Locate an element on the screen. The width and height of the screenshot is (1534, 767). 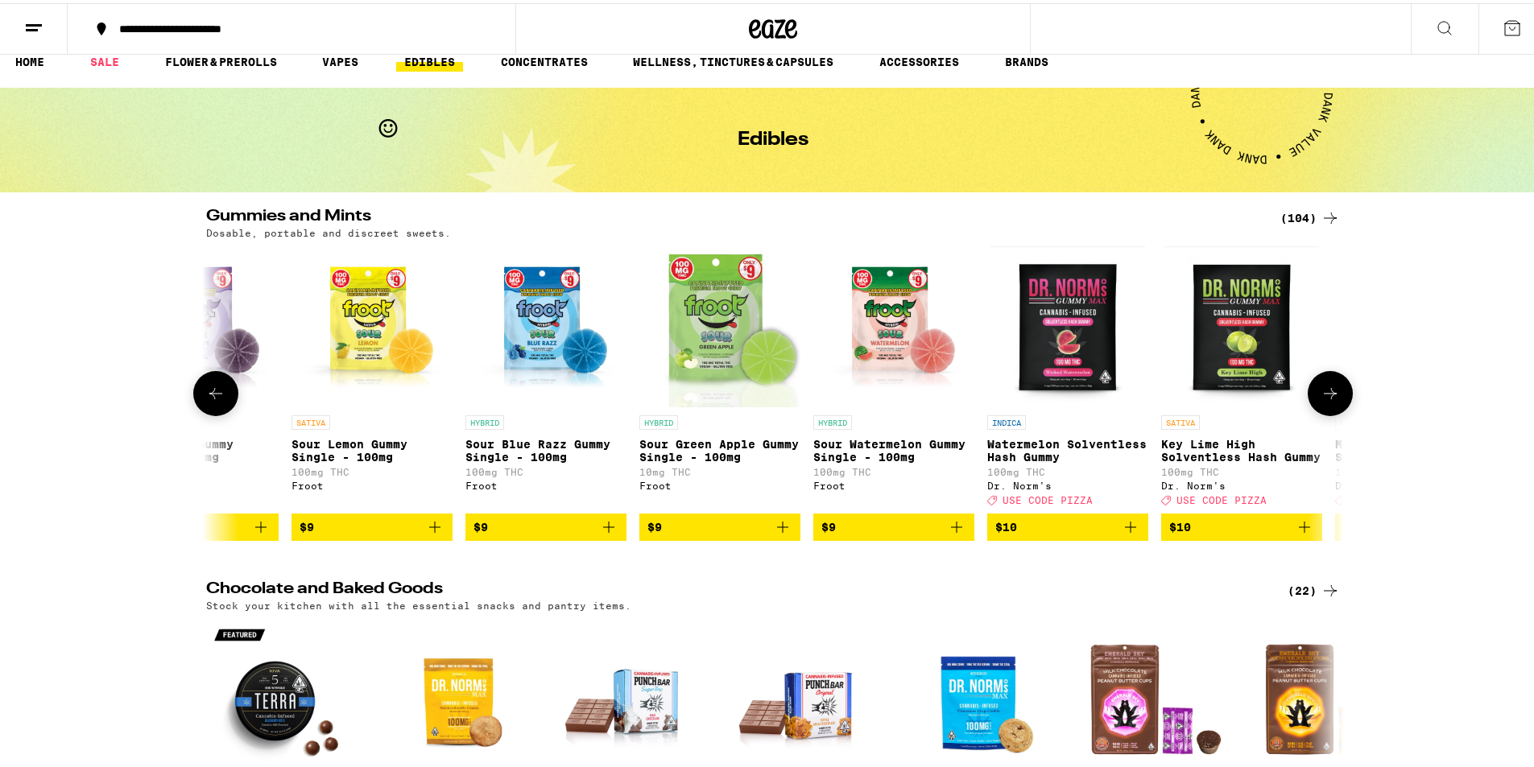
a: Open page for Sour Green Apple Gummy Single - 100mg from Froot is located at coordinates (720, 377).